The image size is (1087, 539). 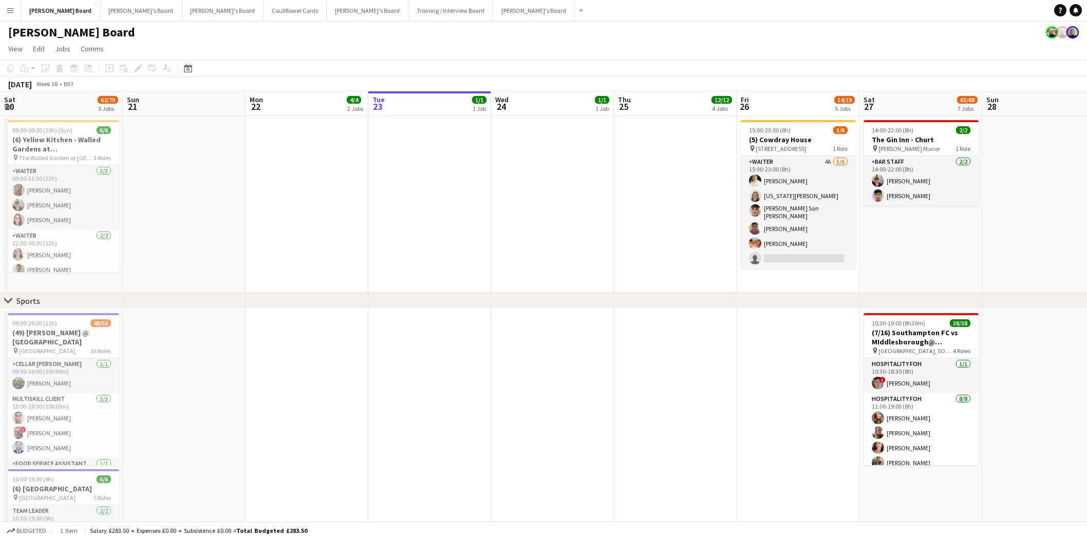 I want to click on span: 63/68, so click(x=967, y=100).